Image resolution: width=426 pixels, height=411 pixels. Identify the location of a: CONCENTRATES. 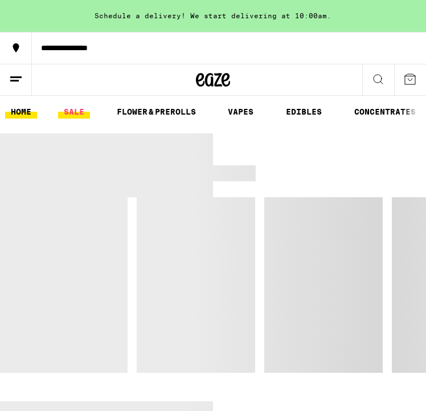
(385, 112).